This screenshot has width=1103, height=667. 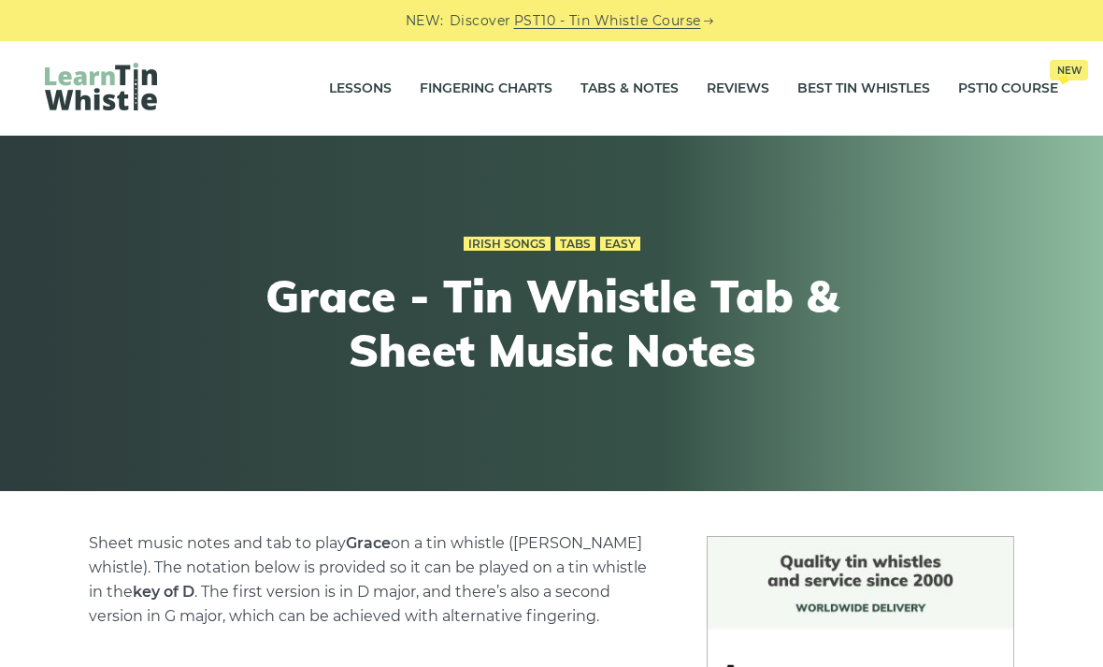 I want to click on a: Best Tin Whistles, so click(x=864, y=89).